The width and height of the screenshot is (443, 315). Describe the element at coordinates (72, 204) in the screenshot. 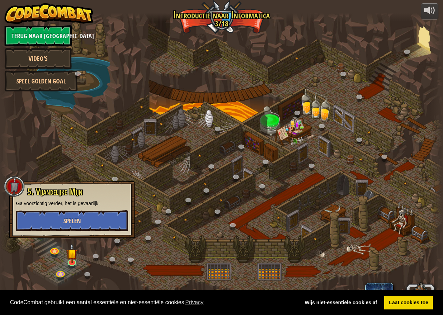

I see `p: Ga voorzichtig verder, het is gevaarlijk!` at that location.